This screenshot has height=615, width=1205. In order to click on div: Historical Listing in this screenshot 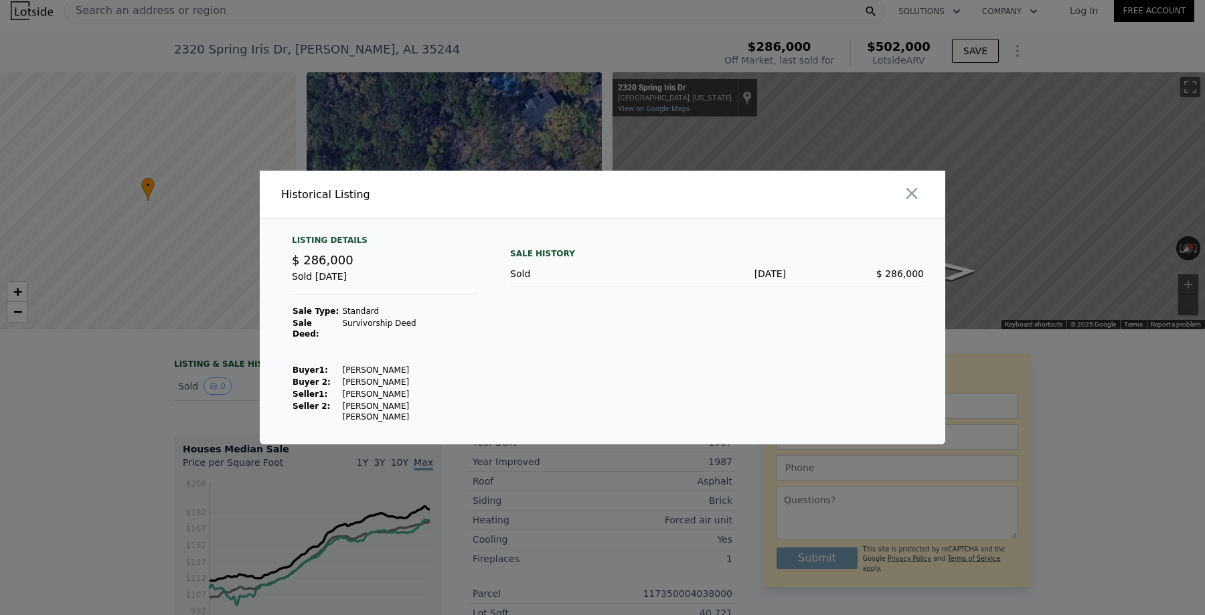, I will do `click(439, 195)`.